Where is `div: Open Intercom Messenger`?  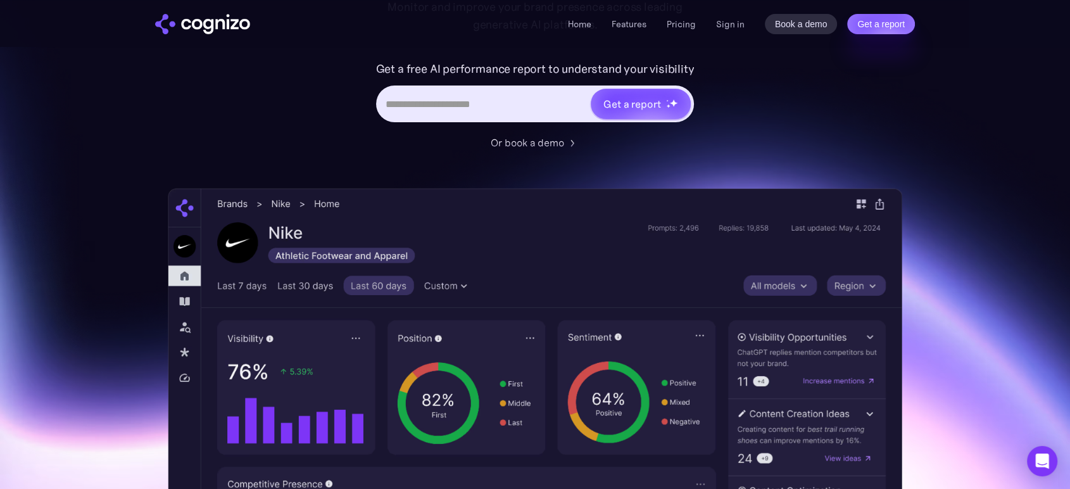
div: Open Intercom Messenger is located at coordinates (1042, 461).